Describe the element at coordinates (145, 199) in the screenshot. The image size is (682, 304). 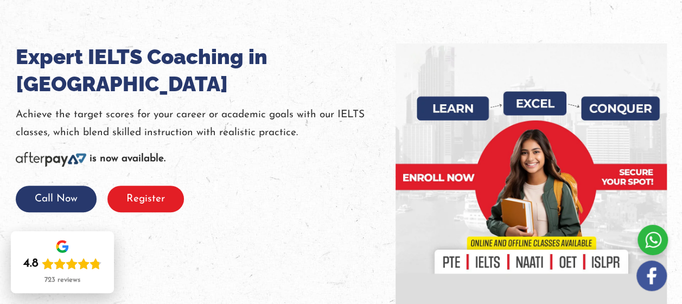
I see `button: Register` at that location.